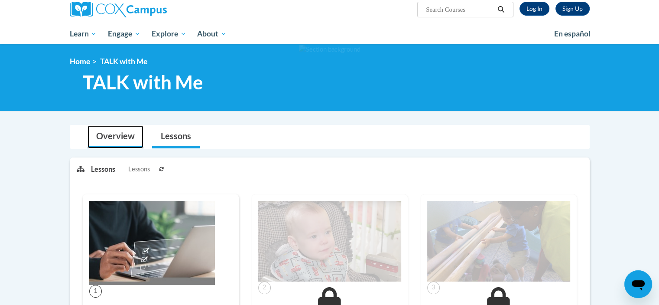  Describe the element at coordinates (573, 9) in the screenshot. I see `a: Register` at that location.